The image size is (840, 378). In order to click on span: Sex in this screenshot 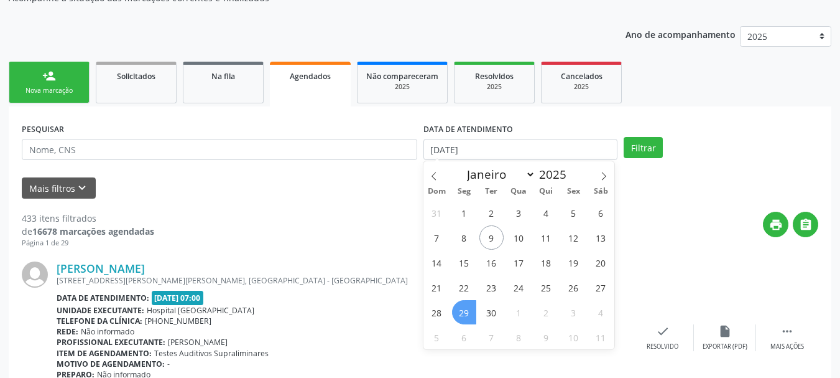, I will do `click(573, 191)`.